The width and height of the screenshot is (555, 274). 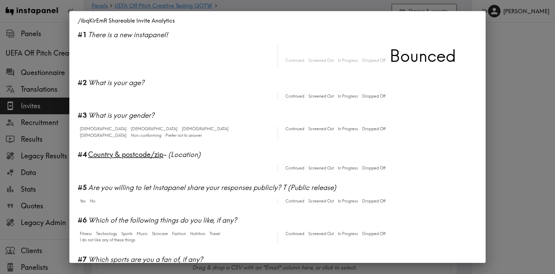 What do you see at coordinates (126, 234) in the screenshot?
I see `span: Sports` at bounding box center [126, 234].